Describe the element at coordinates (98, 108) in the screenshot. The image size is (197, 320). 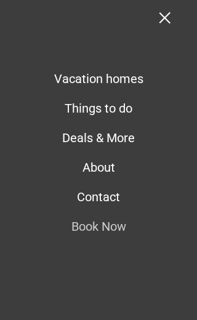
I see `span: Things to do` at that location.